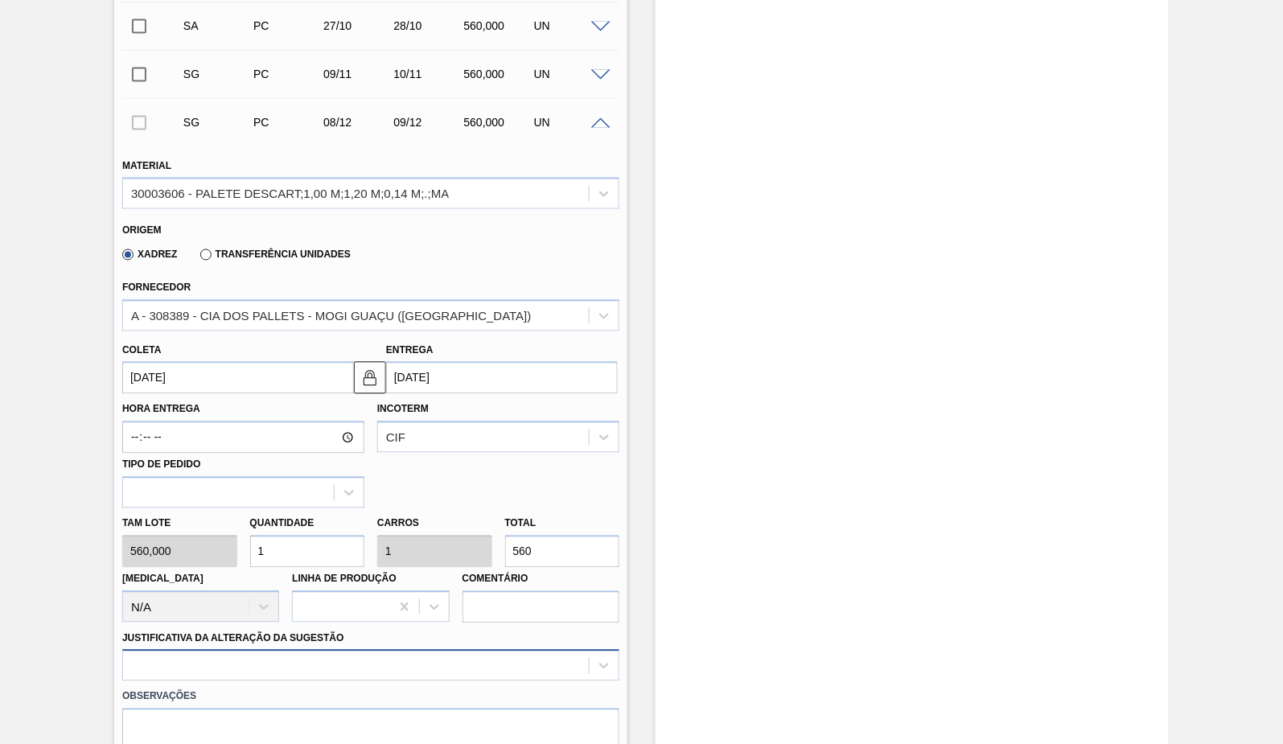  What do you see at coordinates (357, 122) in the screenshot?
I see `div: 08/12/2025` at bounding box center [357, 122].